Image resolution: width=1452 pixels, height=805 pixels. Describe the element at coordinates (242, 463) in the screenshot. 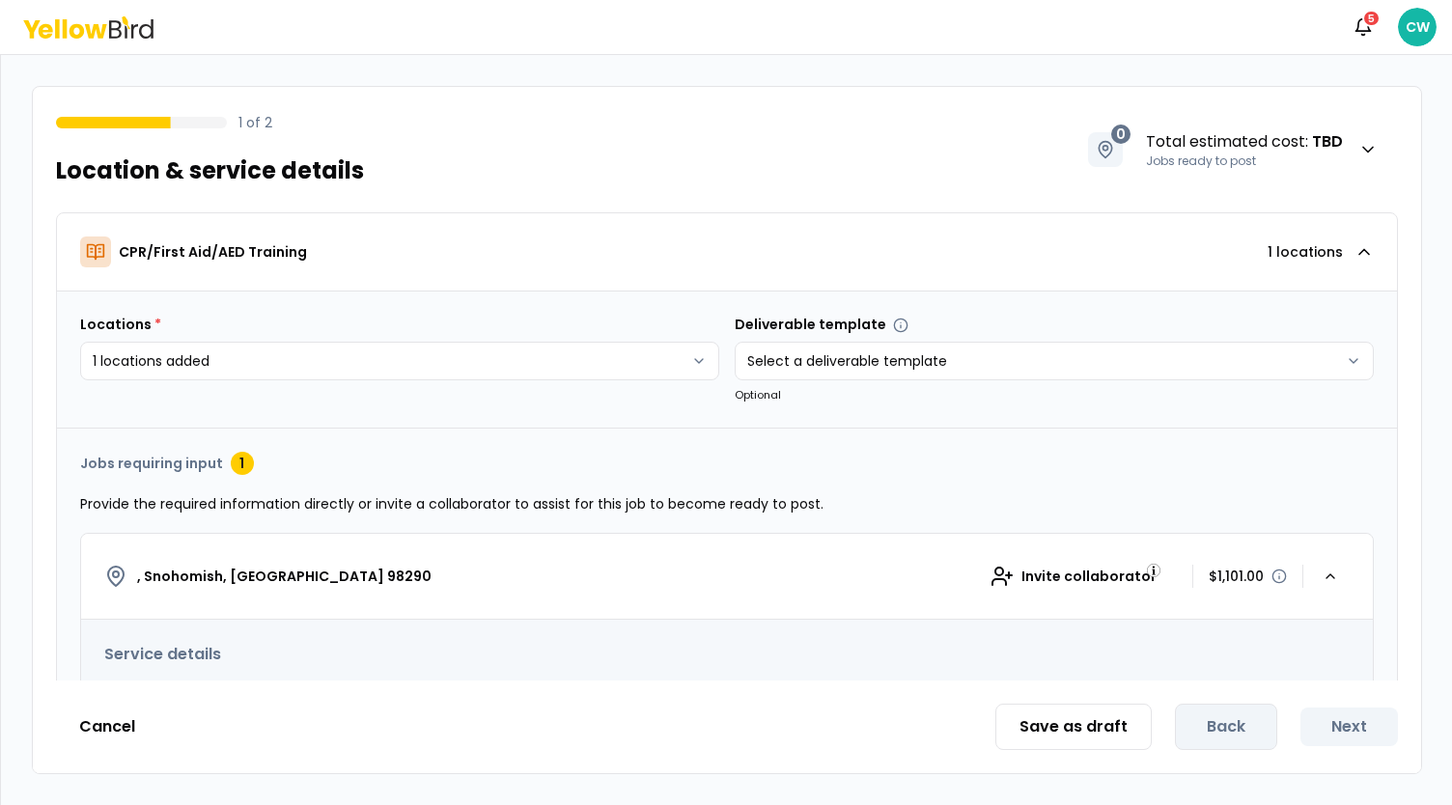

I see `div: 1` at that location.